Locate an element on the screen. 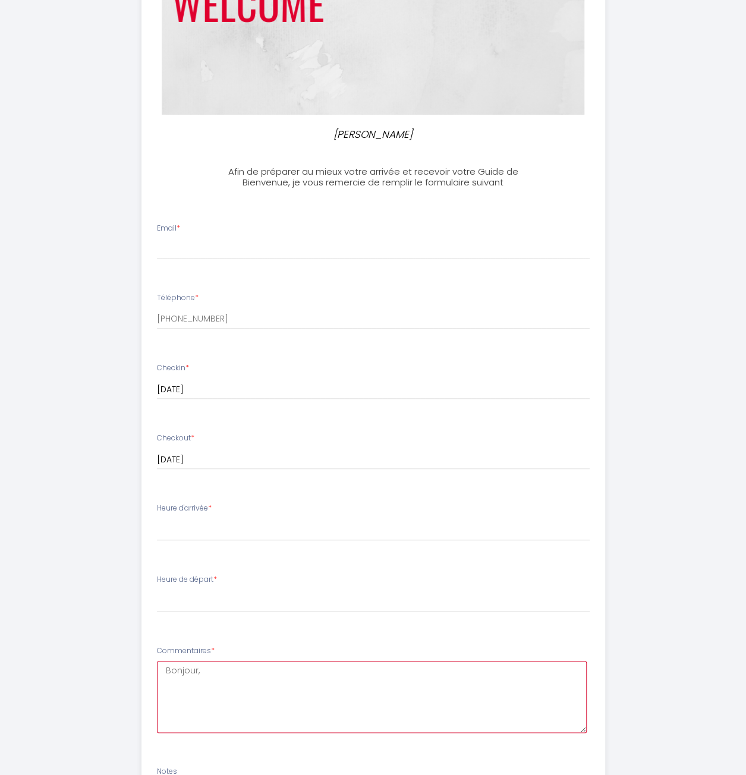 The width and height of the screenshot is (746, 775). h3: Afin de préparer au mieux votre arrivée et recevoir votre Guide de Bienvenue, je vous remercie de... is located at coordinates (373, 177).